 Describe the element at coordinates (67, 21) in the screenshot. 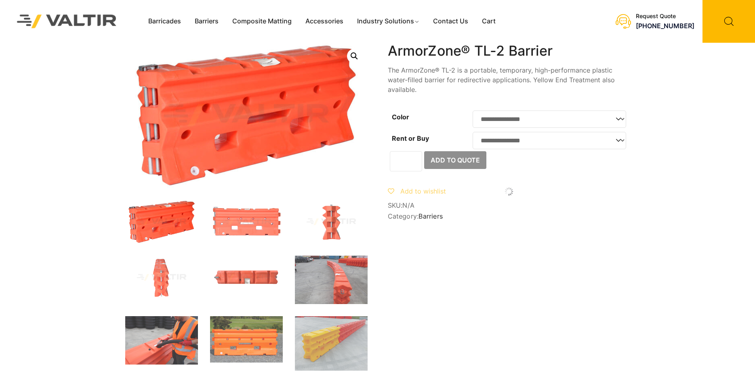

I see `img: Valtir Rentals` at that location.